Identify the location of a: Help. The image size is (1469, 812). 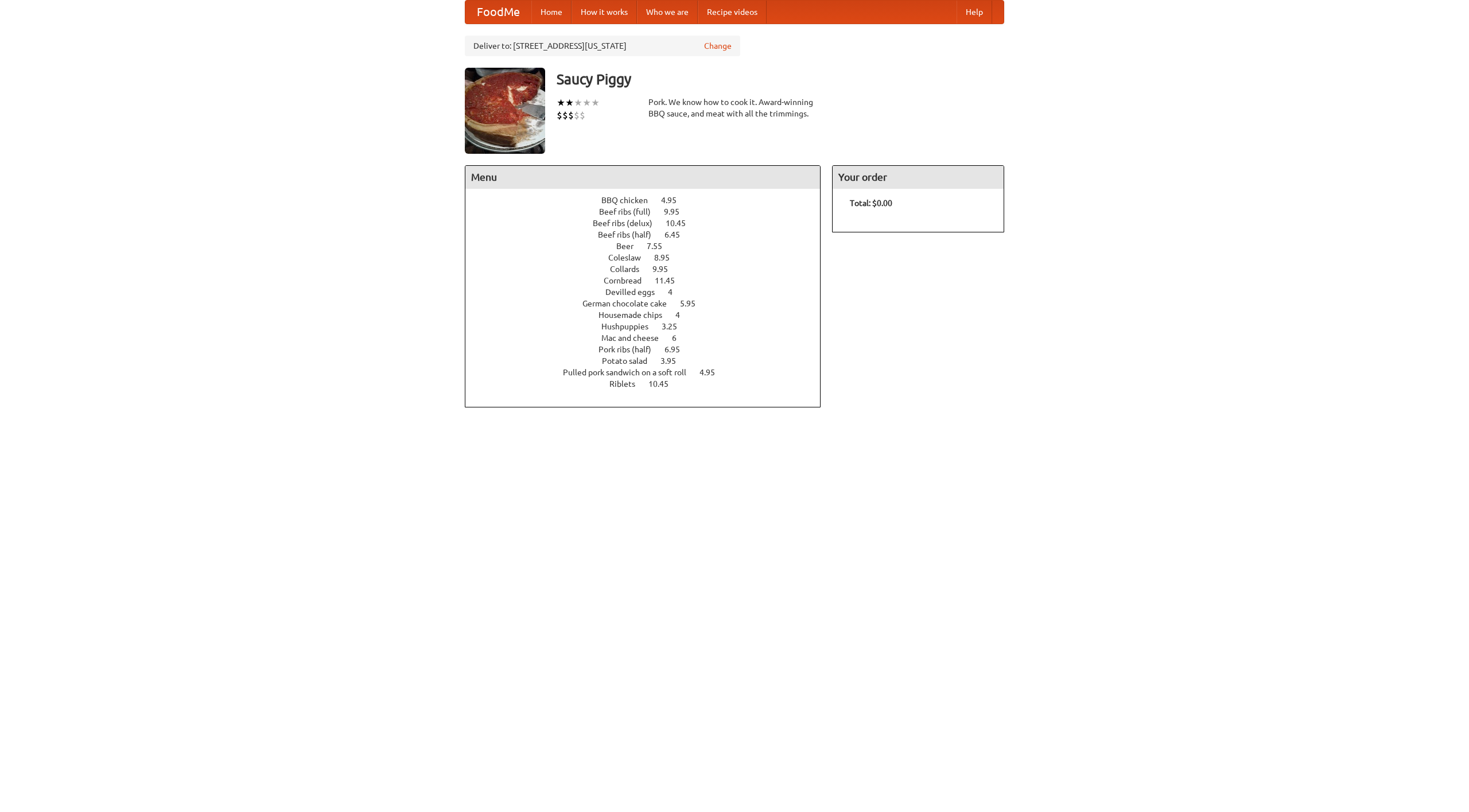
(975, 12).